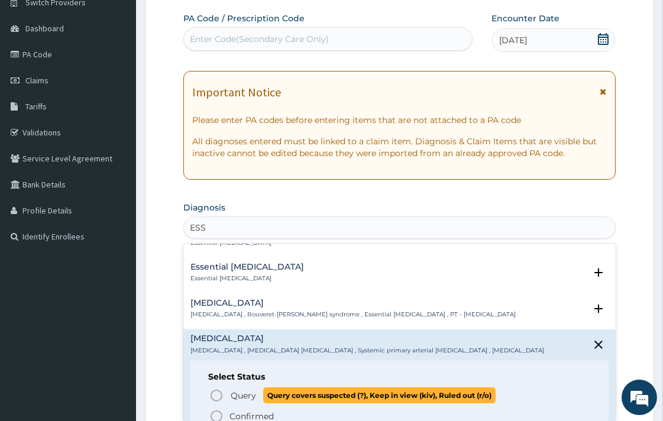  Describe the element at coordinates (115, 309) in the screenshot. I see `textarea: Type your message and hit 'Enter'` at that location.